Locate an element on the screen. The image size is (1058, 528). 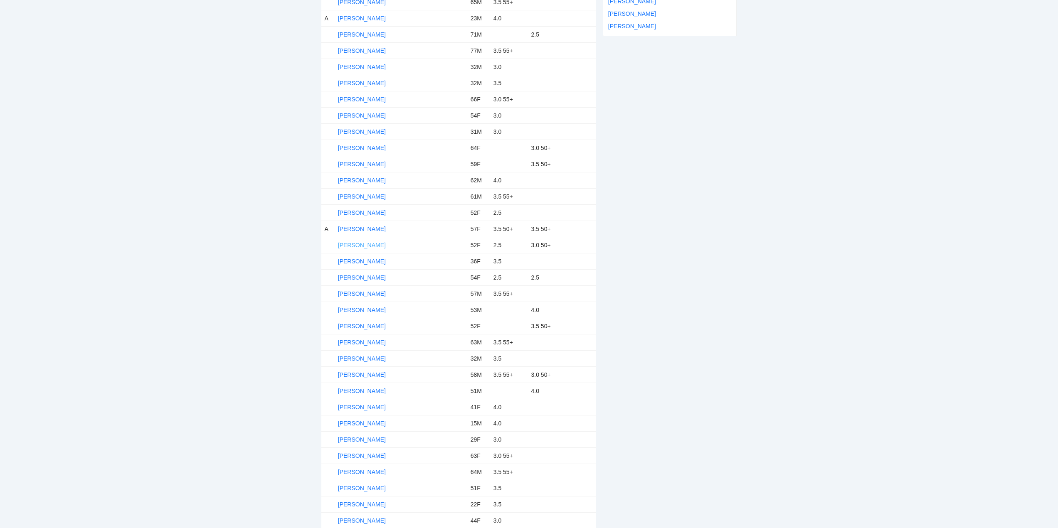
td: 64F is located at coordinates (479, 148).